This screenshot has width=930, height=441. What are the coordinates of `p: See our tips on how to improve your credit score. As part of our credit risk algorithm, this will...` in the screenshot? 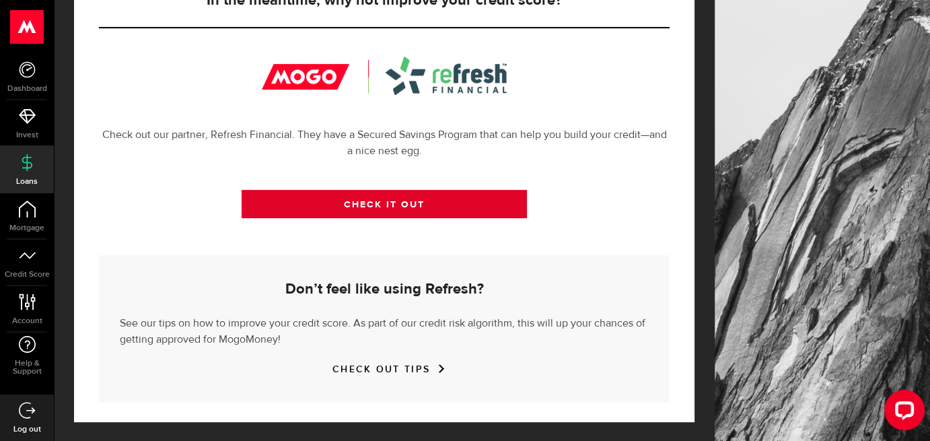 It's located at (384, 330).